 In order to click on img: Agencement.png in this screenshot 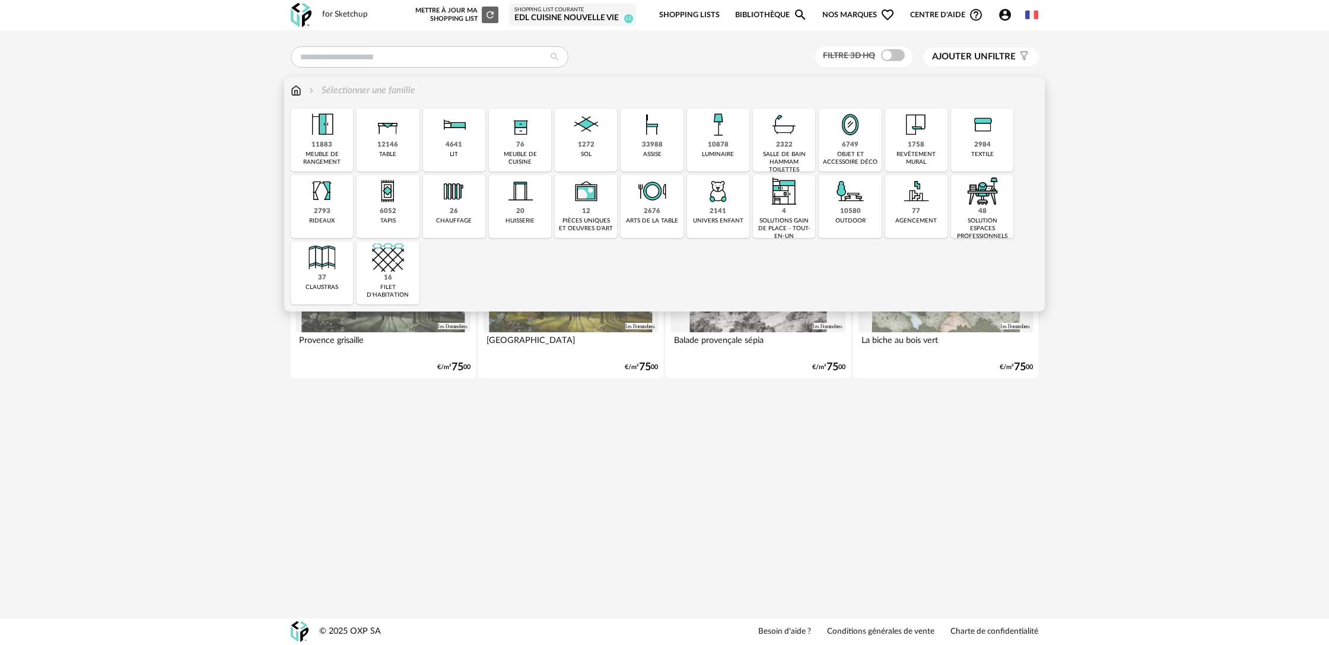, I will do `click(916, 191)`.